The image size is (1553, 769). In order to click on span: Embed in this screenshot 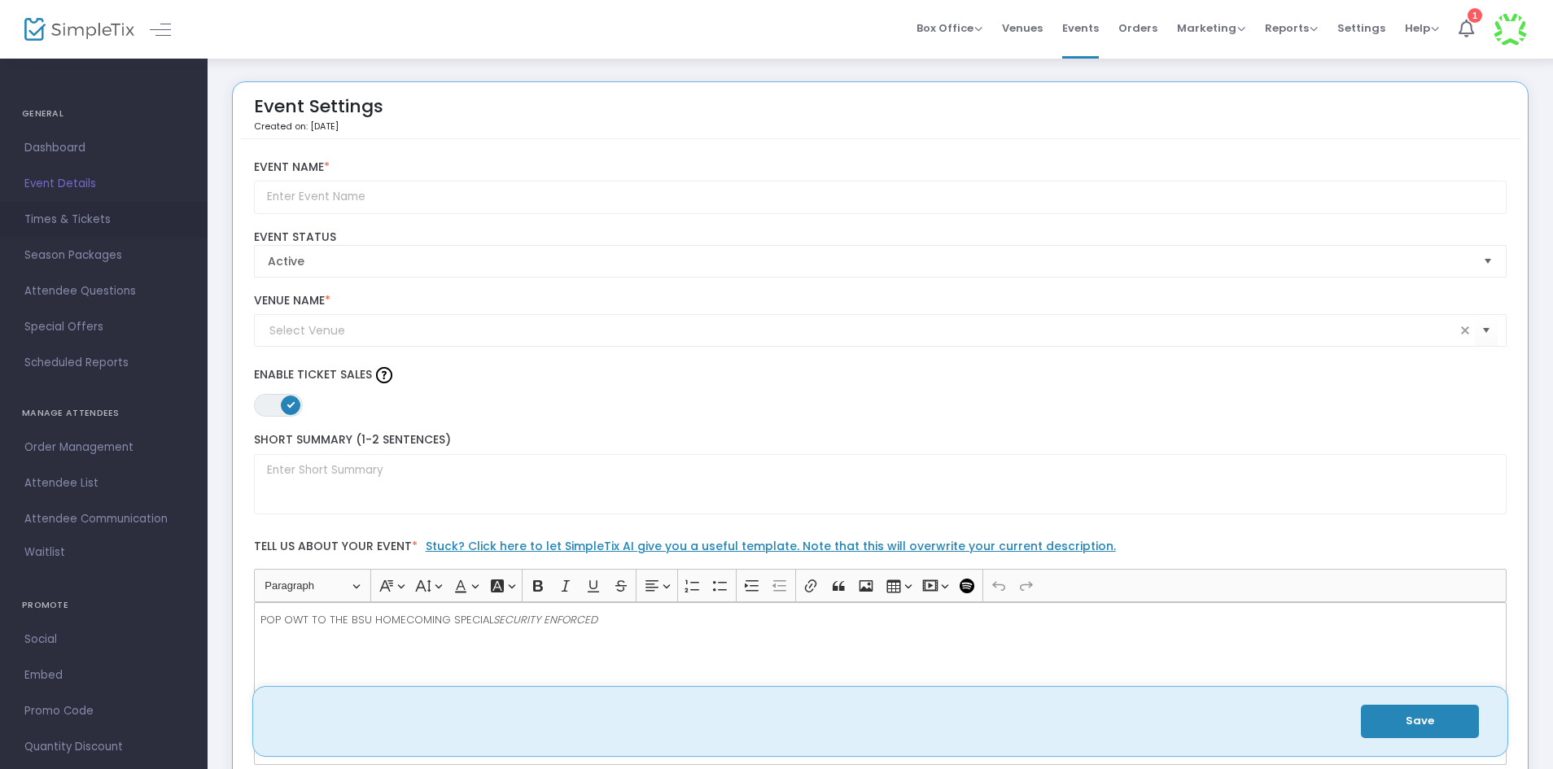, I will do `click(103, 676)`.